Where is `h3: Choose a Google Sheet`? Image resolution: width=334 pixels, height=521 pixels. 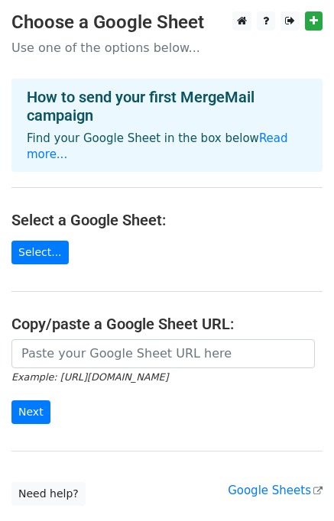 h3: Choose a Google Sheet is located at coordinates (167, 22).